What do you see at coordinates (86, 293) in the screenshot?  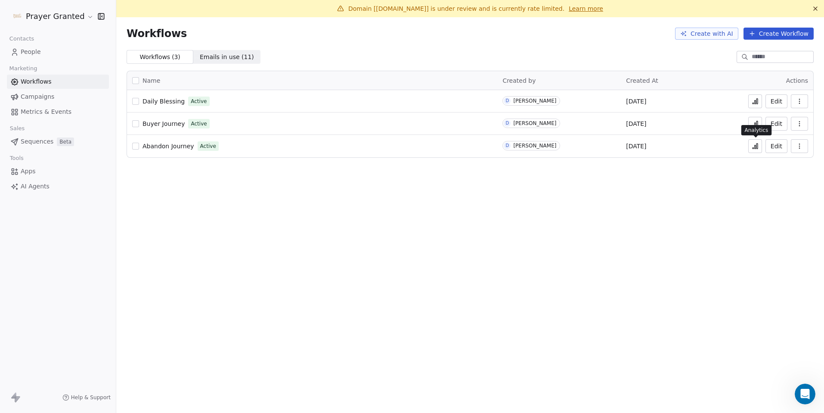 I see `span: Messages` at bounding box center [86, 293].